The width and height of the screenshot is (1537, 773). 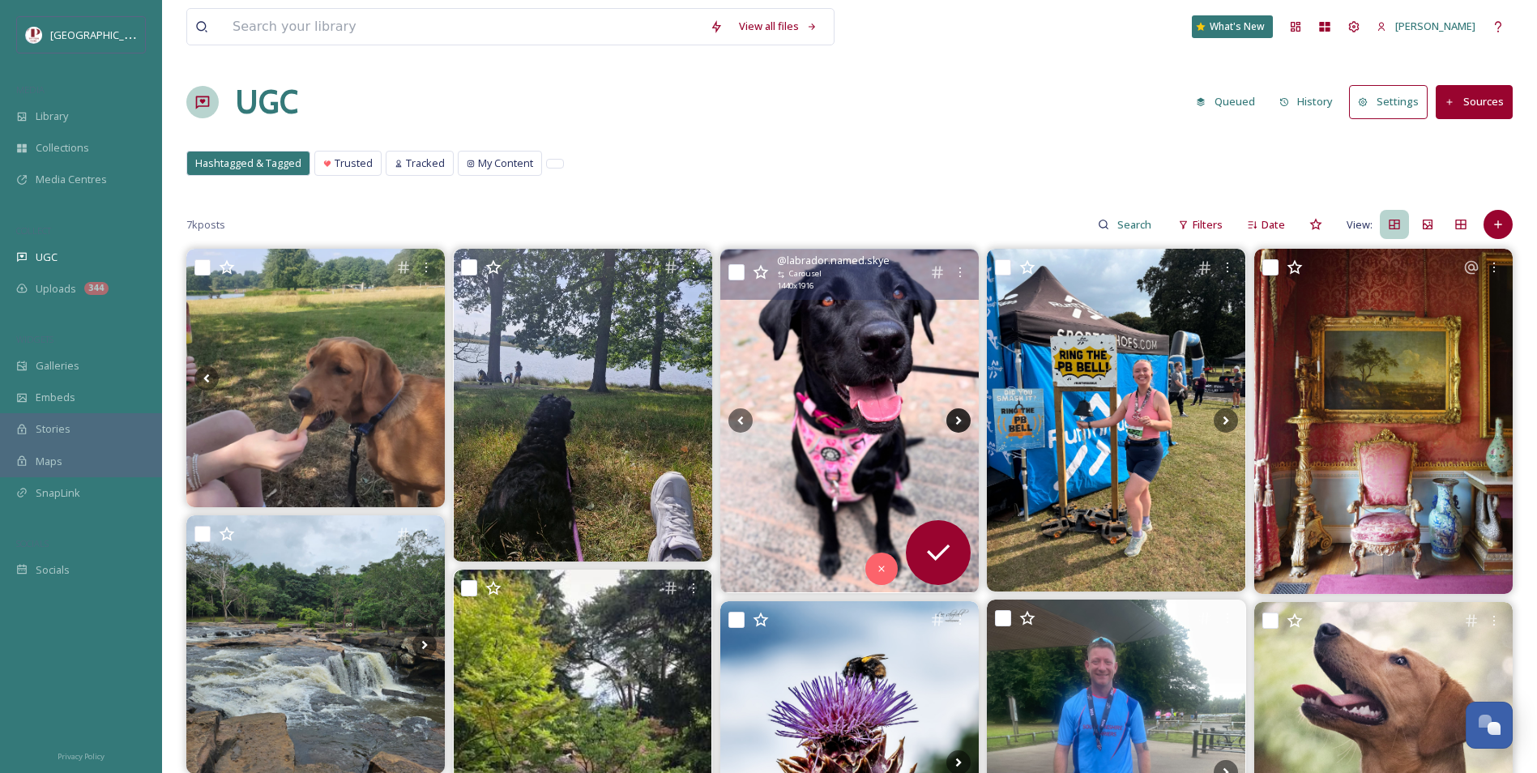 What do you see at coordinates (1474, 101) in the screenshot?
I see `a: Sources` at bounding box center [1474, 101].